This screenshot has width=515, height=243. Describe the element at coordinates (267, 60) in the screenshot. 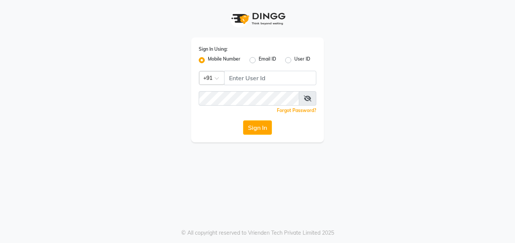

I see `label: Email ID` at that location.